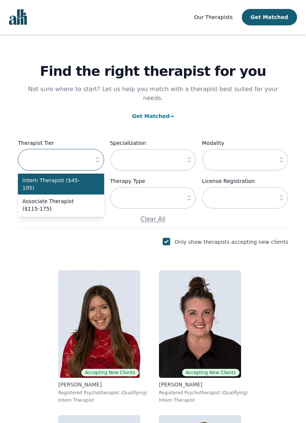 The image size is (306, 423). I want to click on img: alli logo, so click(18, 17).